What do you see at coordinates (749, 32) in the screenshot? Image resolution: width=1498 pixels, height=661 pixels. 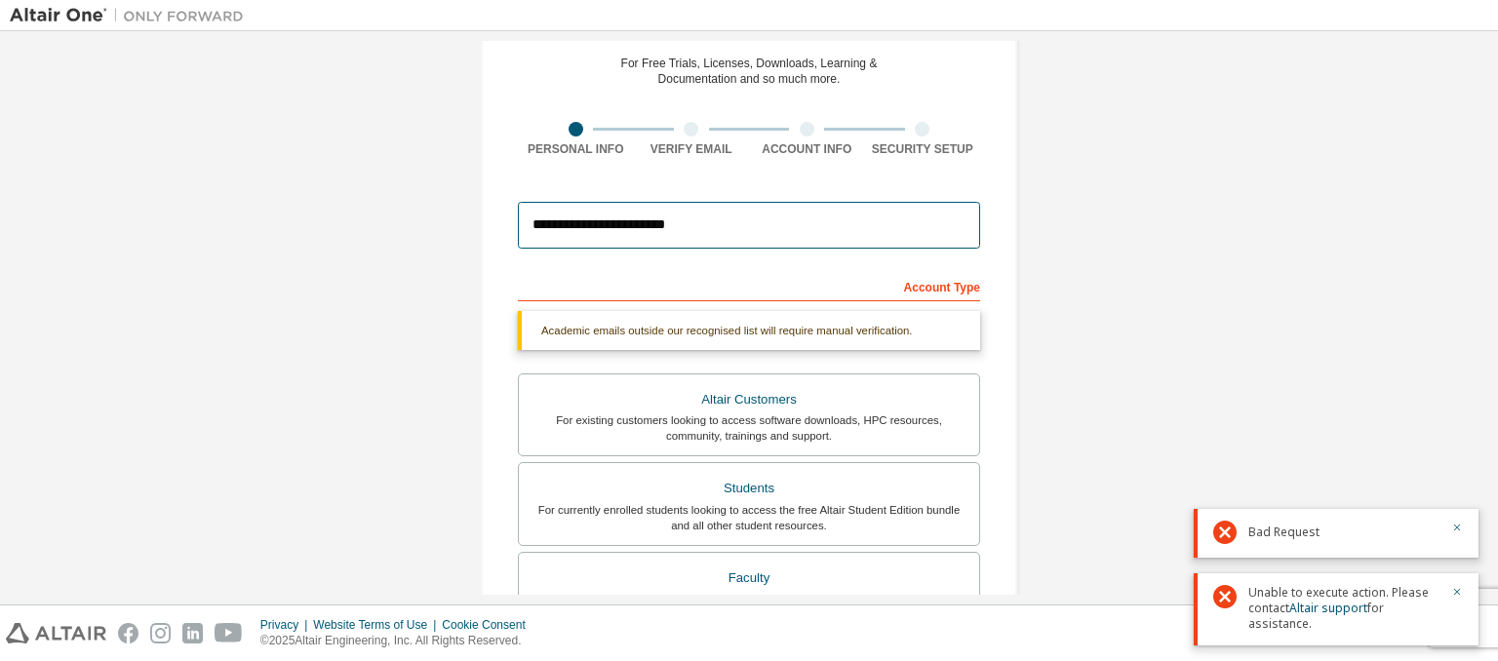 I see `div: Create an Altair One Account` at bounding box center [749, 32].